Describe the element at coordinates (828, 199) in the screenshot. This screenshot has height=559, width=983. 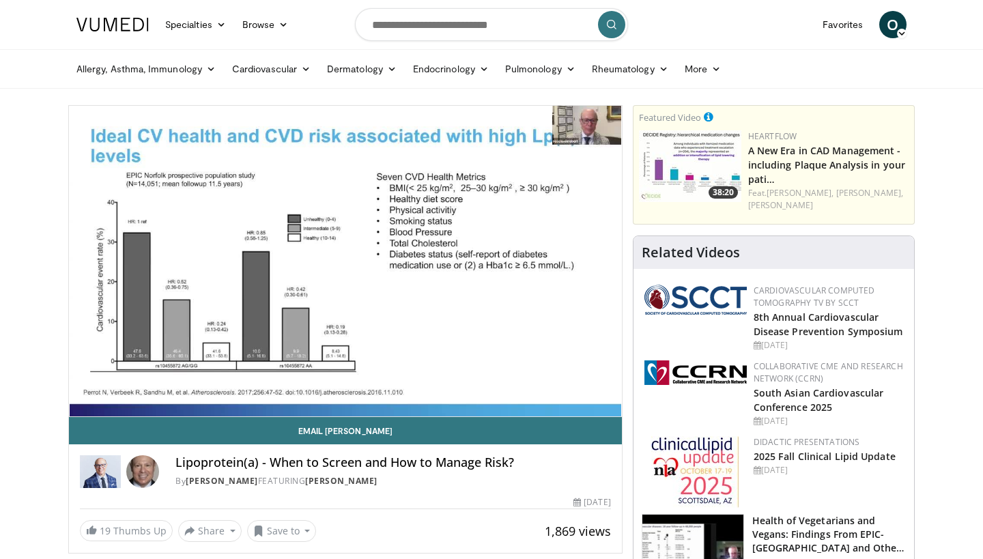
I see `div: Feat.` at that location.